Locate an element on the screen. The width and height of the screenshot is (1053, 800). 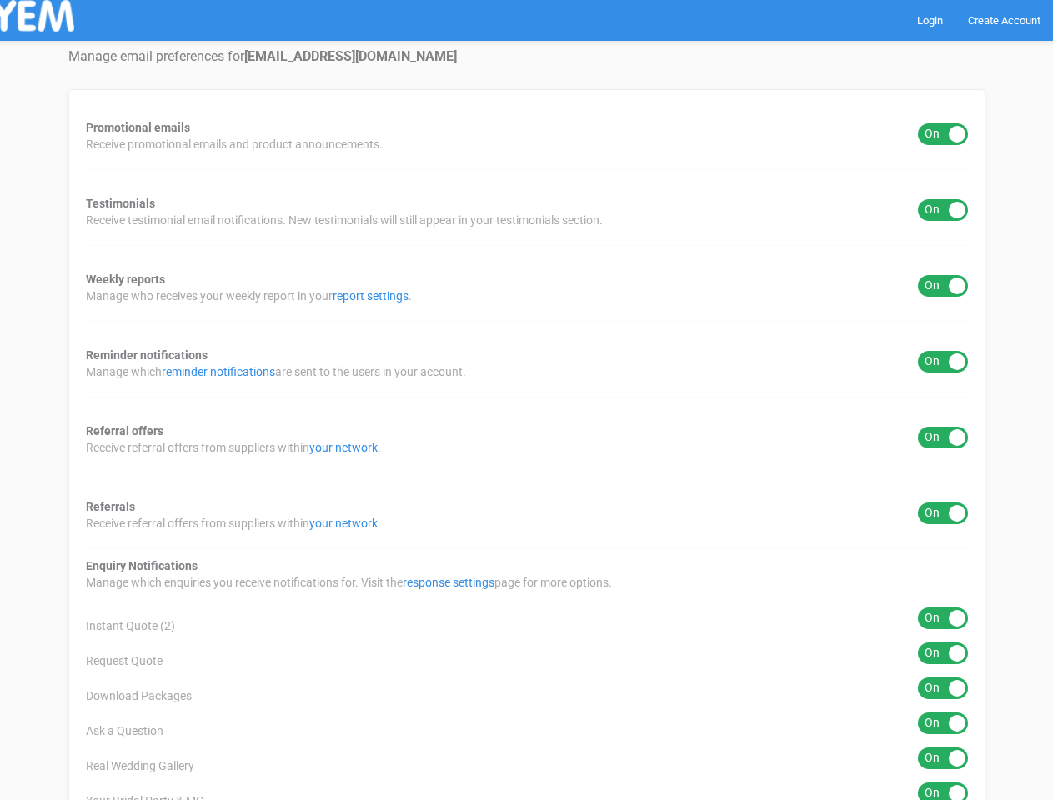
span: Manage which are sent to the users in your account. is located at coordinates (276, 372).